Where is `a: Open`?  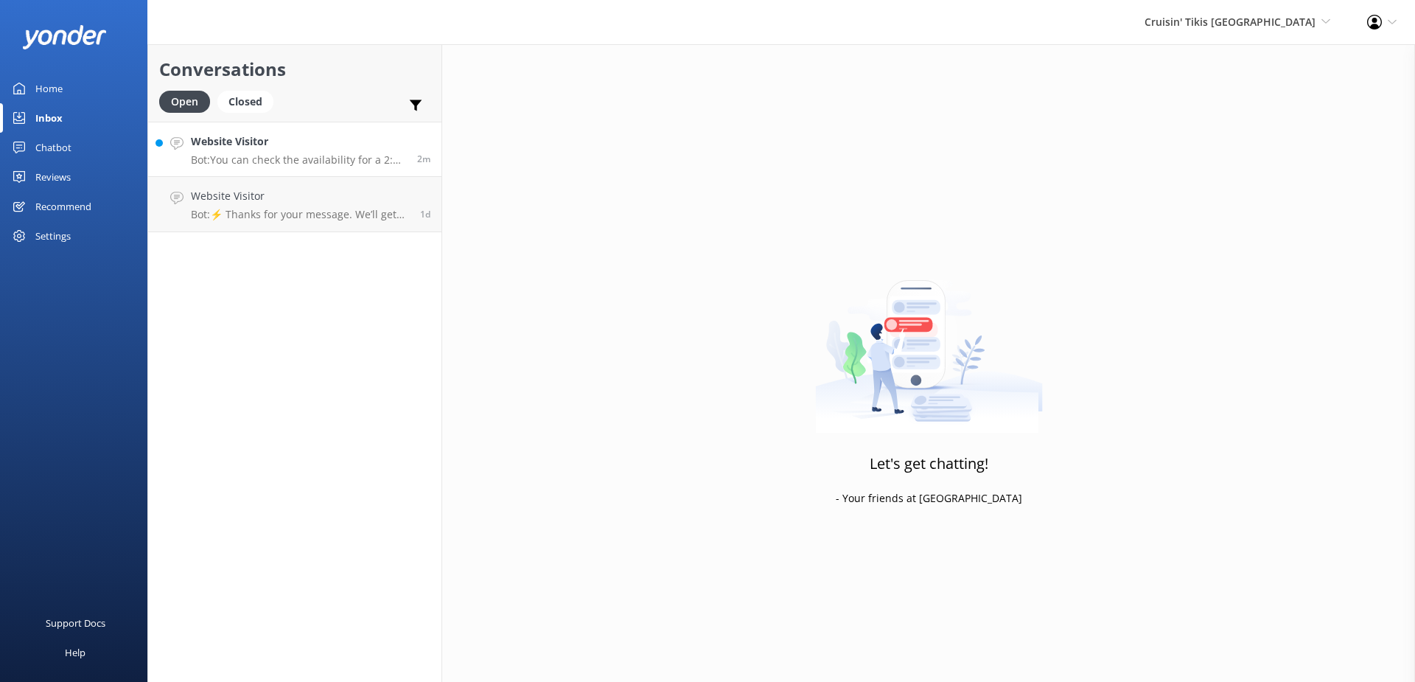
a: Open is located at coordinates (188, 101).